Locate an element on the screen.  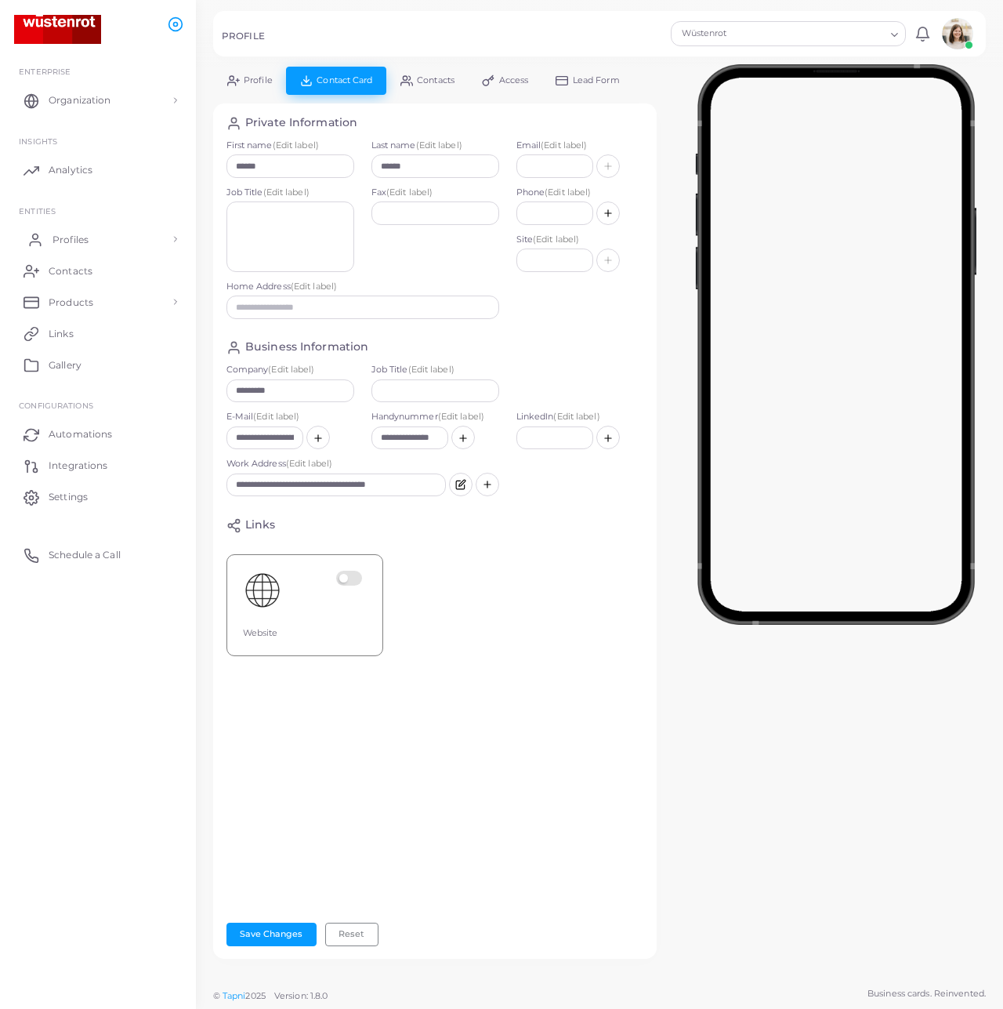
label: Home Address is located at coordinates (363, 287).